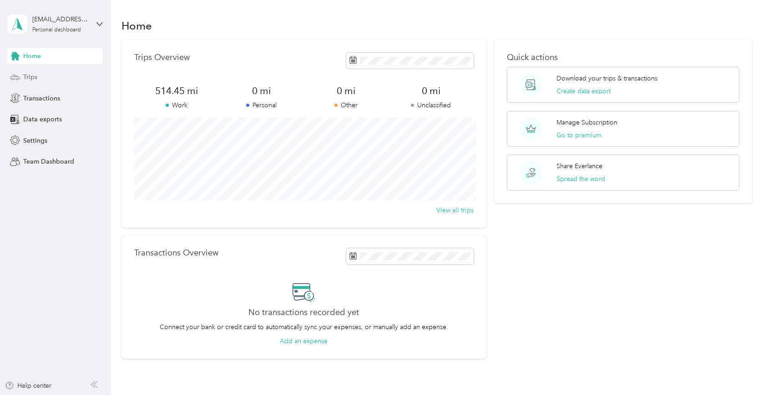 This screenshot has height=395, width=768. I want to click on h2: No transactions recorded yet, so click(303, 312).